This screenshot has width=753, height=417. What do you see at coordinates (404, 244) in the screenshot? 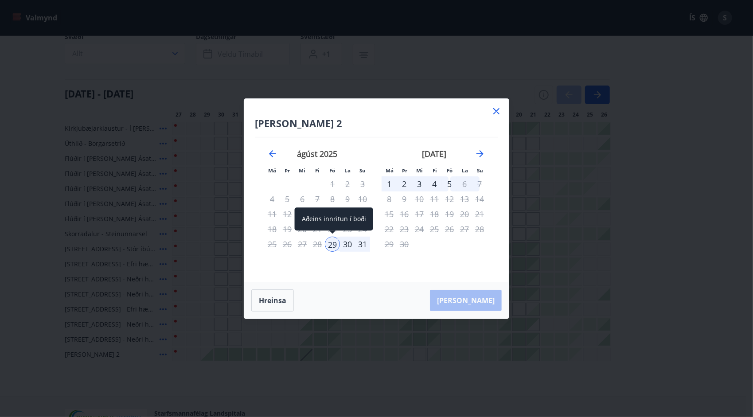
I see `td: Not available. þriðjudagur, 30. september 2025` at bounding box center [404, 244].